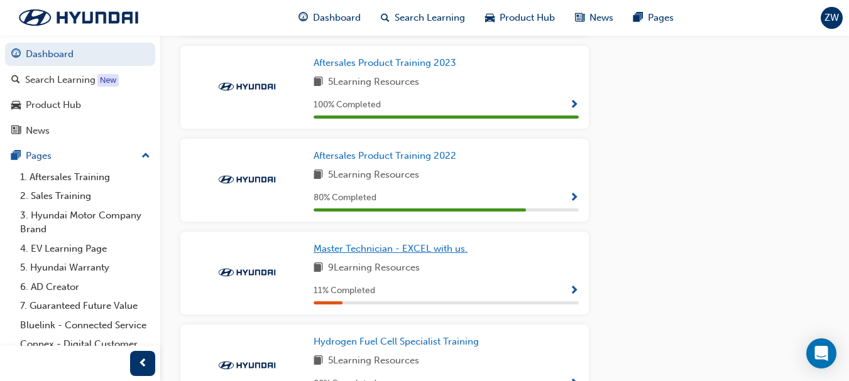 This screenshot has height=381, width=849. Describe the element at coordinates (384, 156) in the screenshot. I see `span: Aftersales Product Training 2022` at that location.